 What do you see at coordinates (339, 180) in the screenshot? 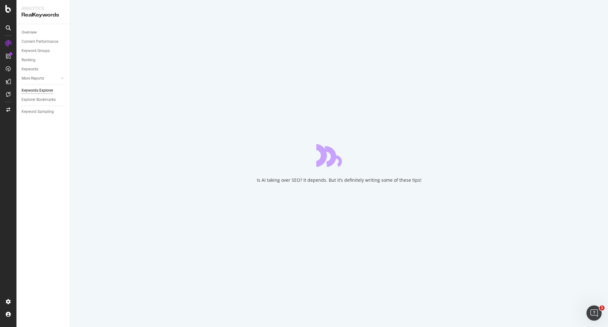
I see `div: Is AI taking over SEO? It depends. But it’s definitely writing some of these tips!` at bounding box center [339, 180].